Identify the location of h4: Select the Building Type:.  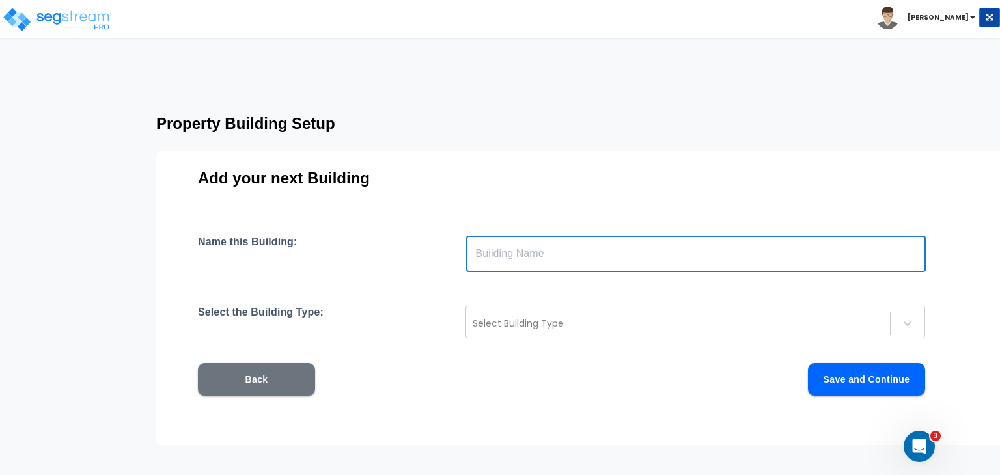
(260, 322).